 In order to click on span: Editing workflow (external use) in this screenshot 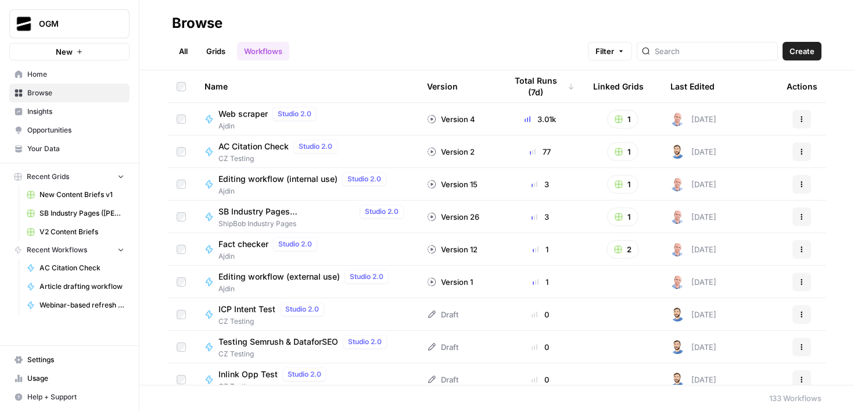, I will do `click(279, 277)`.